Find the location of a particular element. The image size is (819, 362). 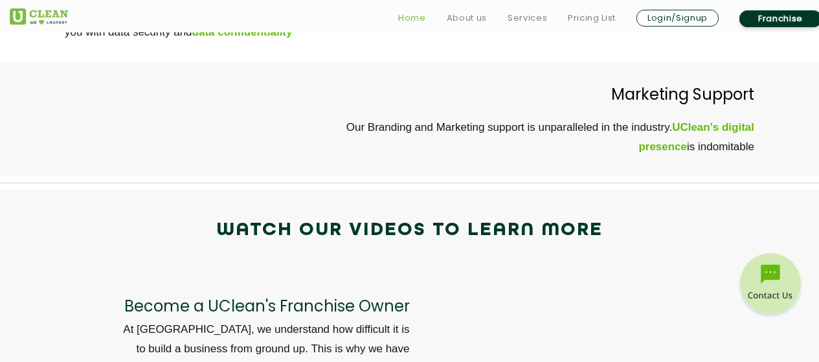

p: Become a UClean's Franchise Owner is located at coordinates (265, 306).